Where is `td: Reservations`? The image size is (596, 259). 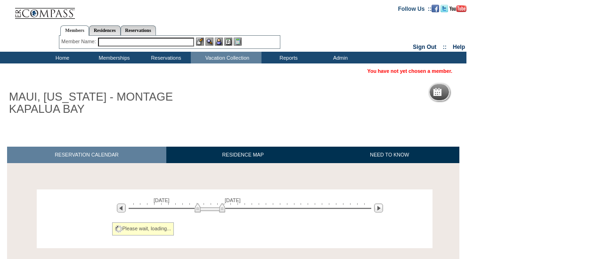 td: Reservations is located at coordinates (165, 57).